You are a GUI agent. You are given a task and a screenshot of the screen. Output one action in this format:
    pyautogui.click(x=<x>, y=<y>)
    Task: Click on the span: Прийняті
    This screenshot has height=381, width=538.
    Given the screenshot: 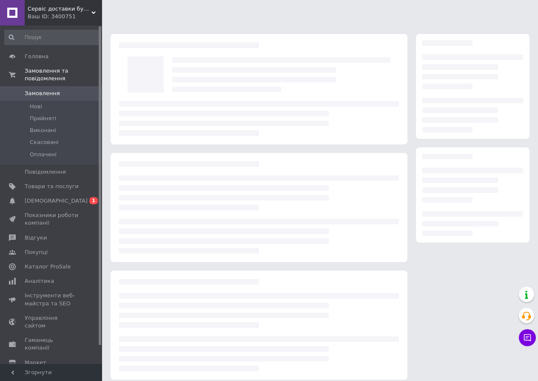 What is the action you would take?
    pyautogui.click(x=43, y=119)
    